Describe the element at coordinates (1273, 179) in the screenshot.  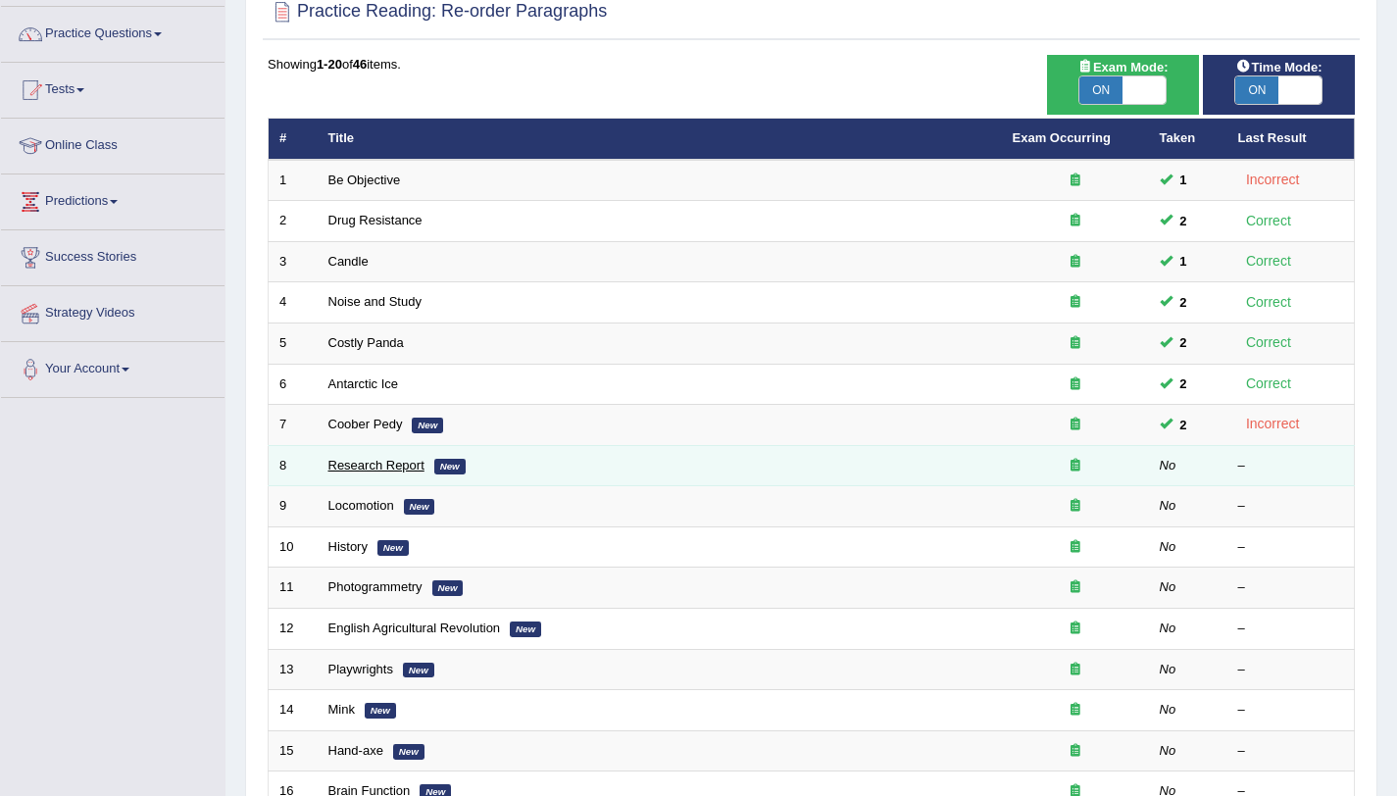
I see `div: Incorrect` at that location.